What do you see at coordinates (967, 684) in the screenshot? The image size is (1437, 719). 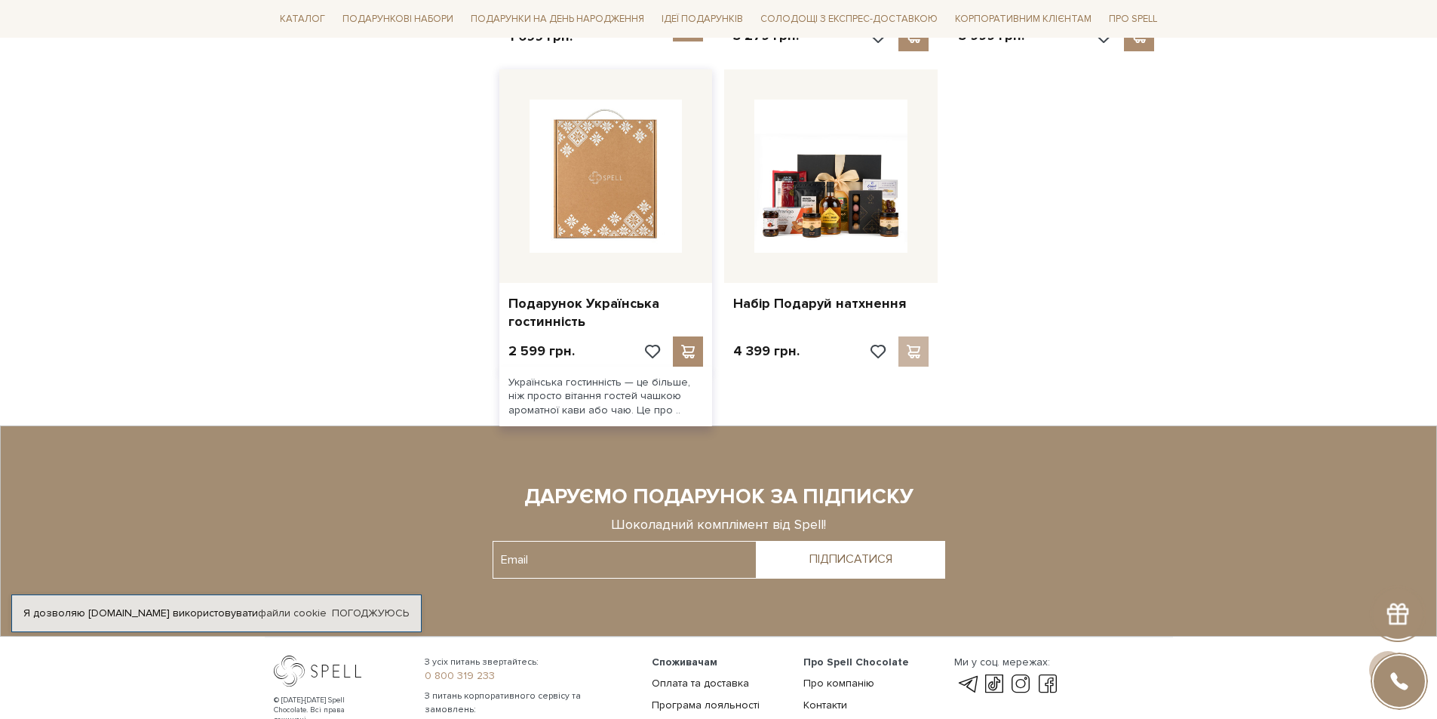 I see `a: telegram` at bounding box center [967, 684].